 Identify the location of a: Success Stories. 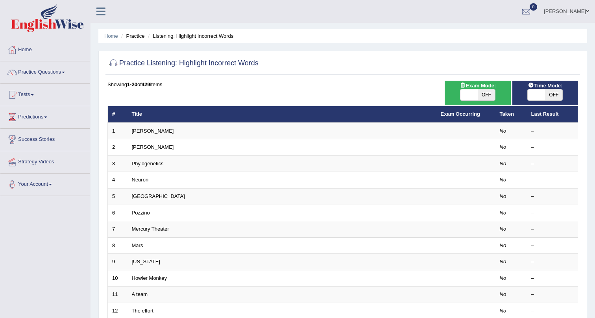
(45, 139).